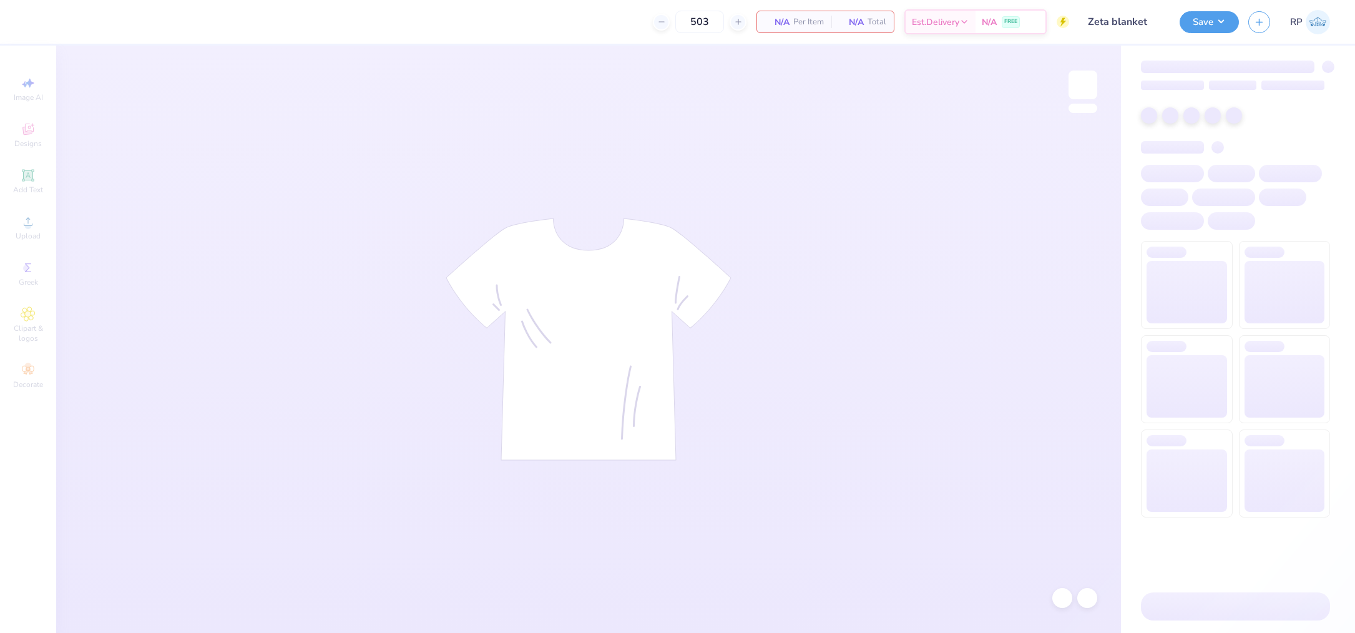  Describe the element at coordinates (1310, 22) in the screenshot. I see `a: RP` at that location.